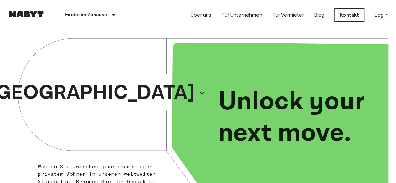 The width and height of the screenshot is (396, 183). What do you see at coordinates (86, 15) in the screenshot?
I see `p: Finde ein Zuhause` at bounding box center [86, 15].